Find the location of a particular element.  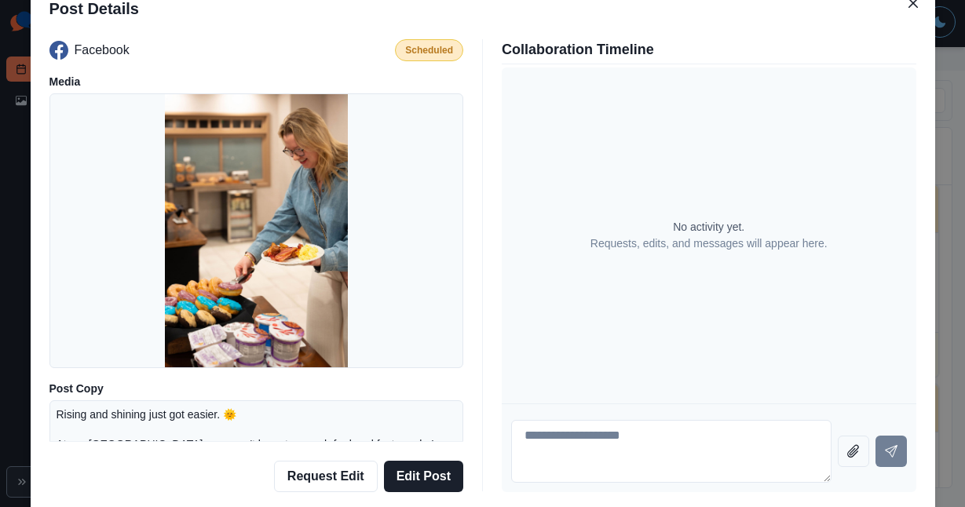

img: hvizmmkgeg1dpwwcxzjy is located at coordinates (256, 231).